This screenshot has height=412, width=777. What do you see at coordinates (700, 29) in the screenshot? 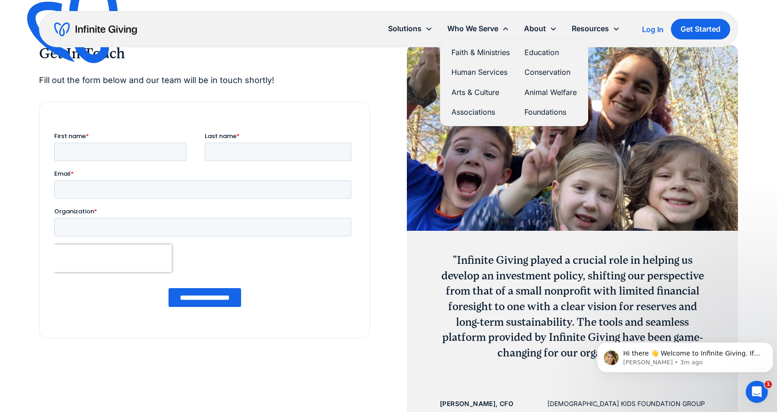
I see `a: Get Started` at bounding box center [700, 29].